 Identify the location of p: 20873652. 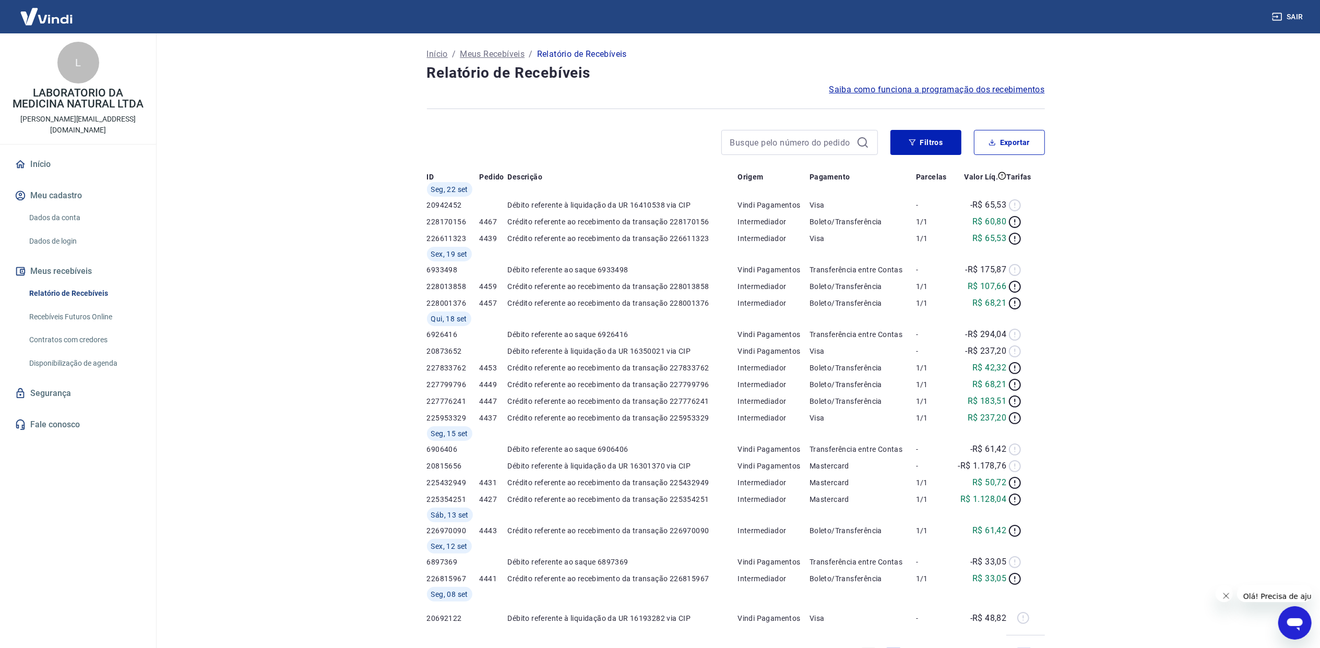
(453, 351).